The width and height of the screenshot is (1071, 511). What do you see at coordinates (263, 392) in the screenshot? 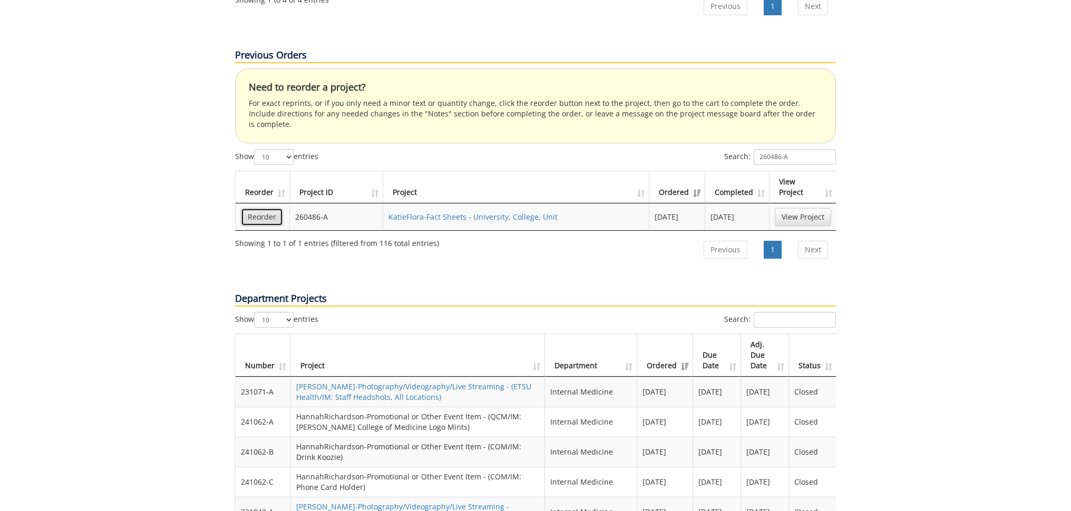
I see `td: 231071-A` at bounding box center [263, 392].